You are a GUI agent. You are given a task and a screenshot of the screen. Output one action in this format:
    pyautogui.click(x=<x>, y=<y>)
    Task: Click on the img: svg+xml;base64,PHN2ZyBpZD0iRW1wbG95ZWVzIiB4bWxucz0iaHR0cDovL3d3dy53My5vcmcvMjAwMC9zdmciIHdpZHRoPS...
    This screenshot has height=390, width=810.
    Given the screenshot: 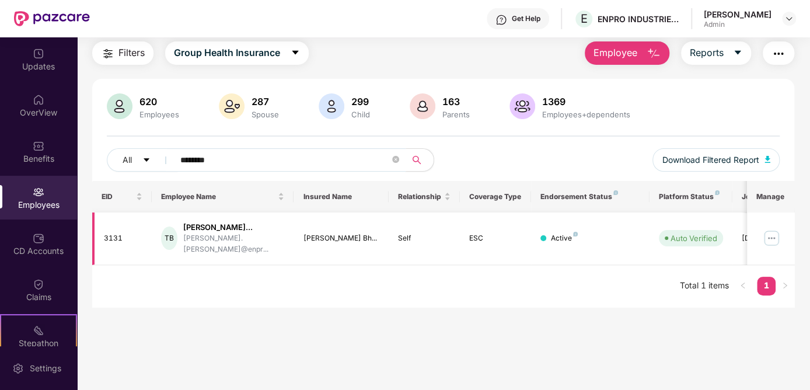 What is the action you would take?
    pyautogui.click(x=39, y=192)
    